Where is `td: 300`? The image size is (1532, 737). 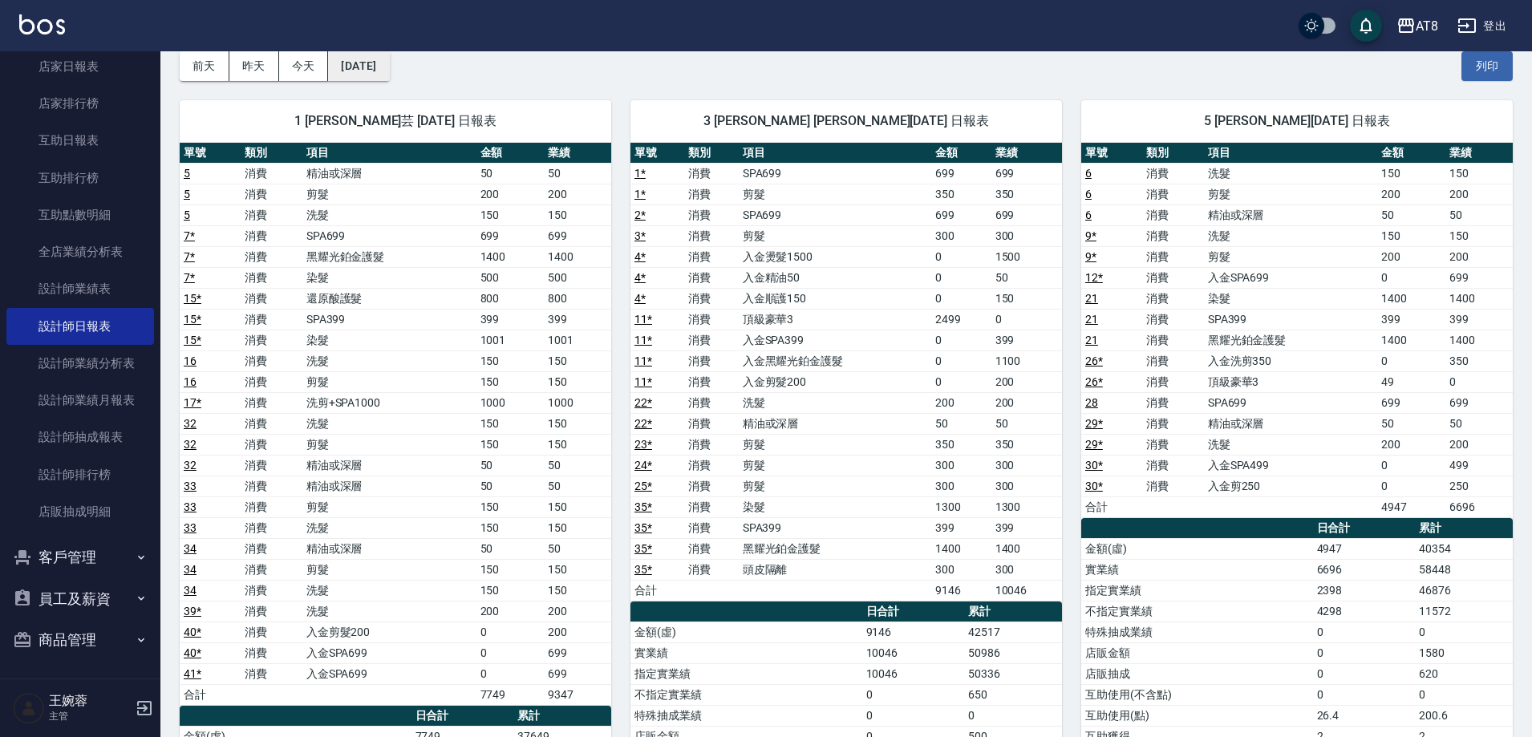 td: 300 is located at coordinates (1027, 236).